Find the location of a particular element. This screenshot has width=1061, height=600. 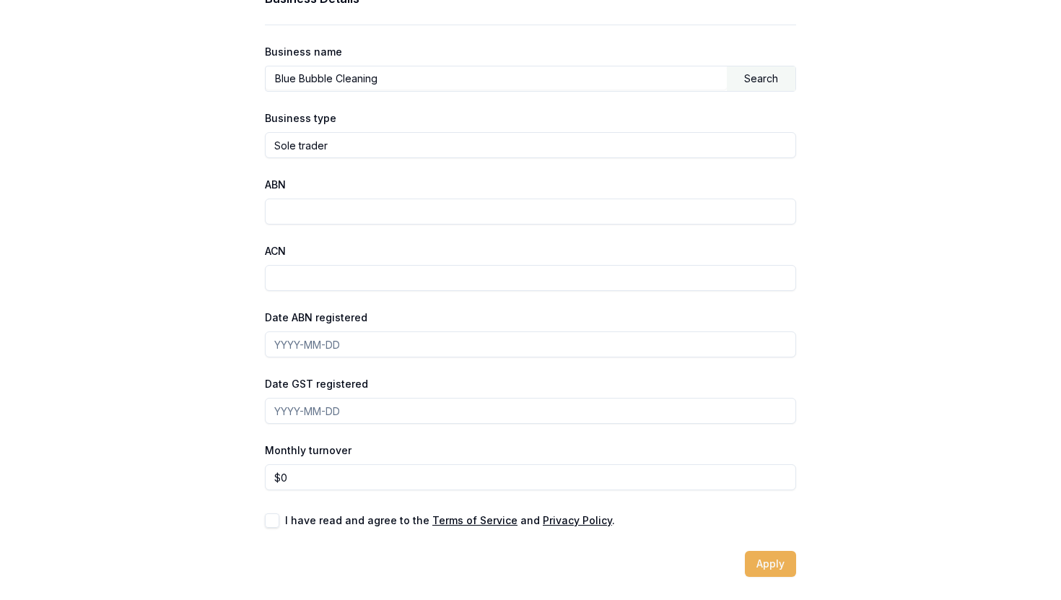

a: Terms of Service is located at coordinates (475, 519).